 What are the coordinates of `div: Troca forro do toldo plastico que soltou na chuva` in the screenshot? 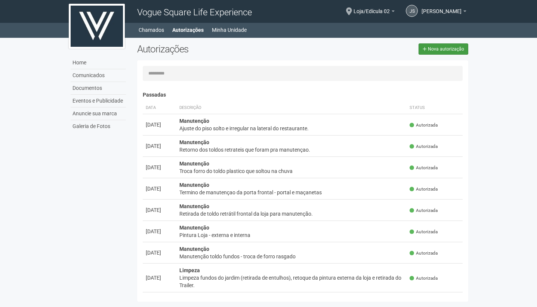 It's located at (292, 171).